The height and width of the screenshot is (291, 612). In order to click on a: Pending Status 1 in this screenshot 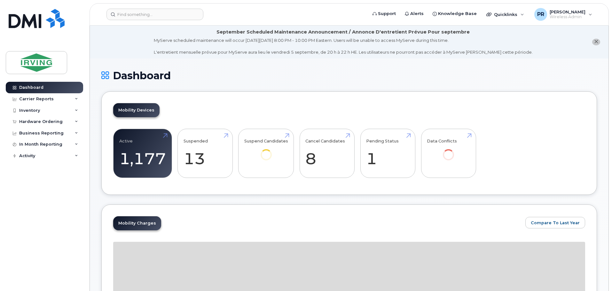, I will do `click(388, 154)`.